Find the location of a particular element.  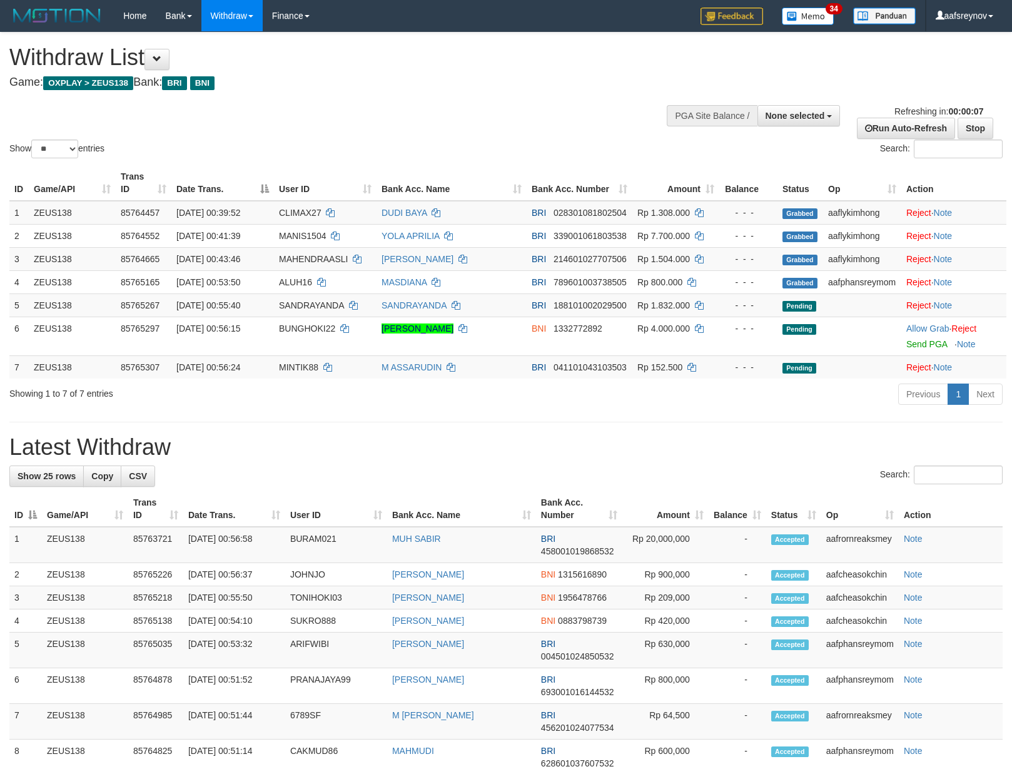

td: 4 is located at coordinates (19, 281).